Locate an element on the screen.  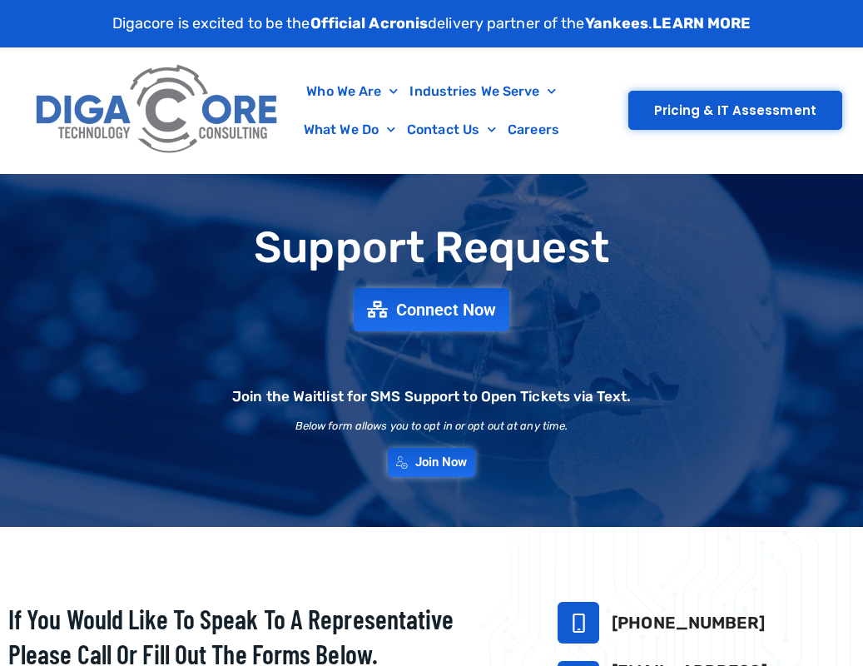
strong: Official Acronis is located at coordinates (369, 23).